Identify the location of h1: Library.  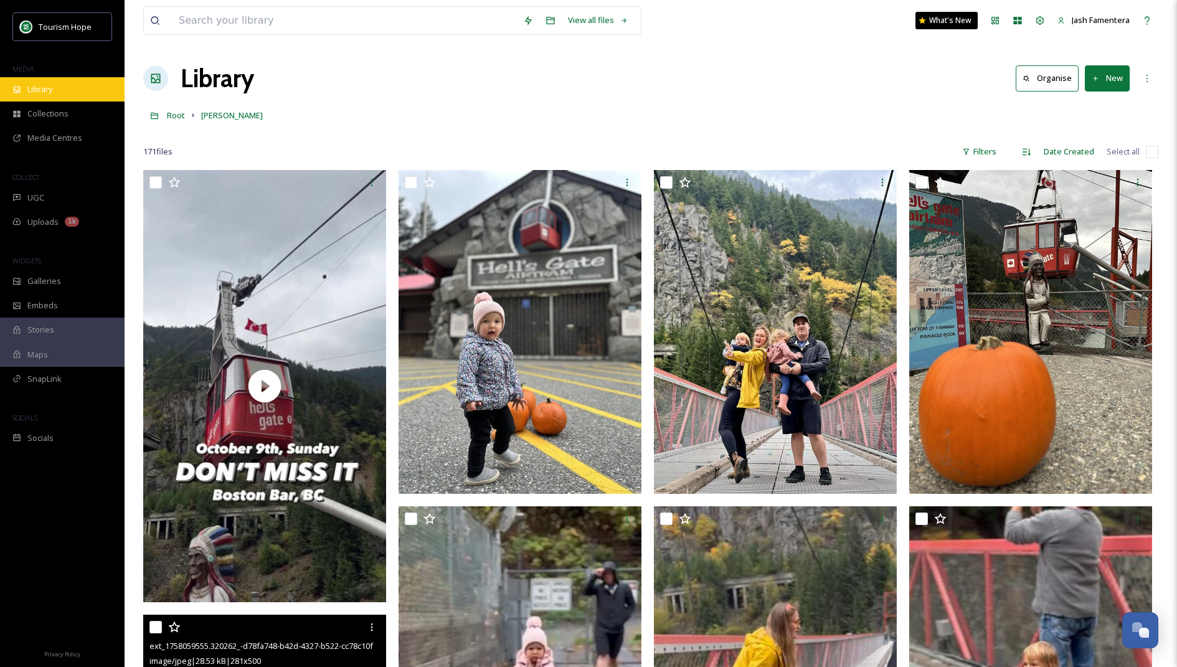
(217, 78).